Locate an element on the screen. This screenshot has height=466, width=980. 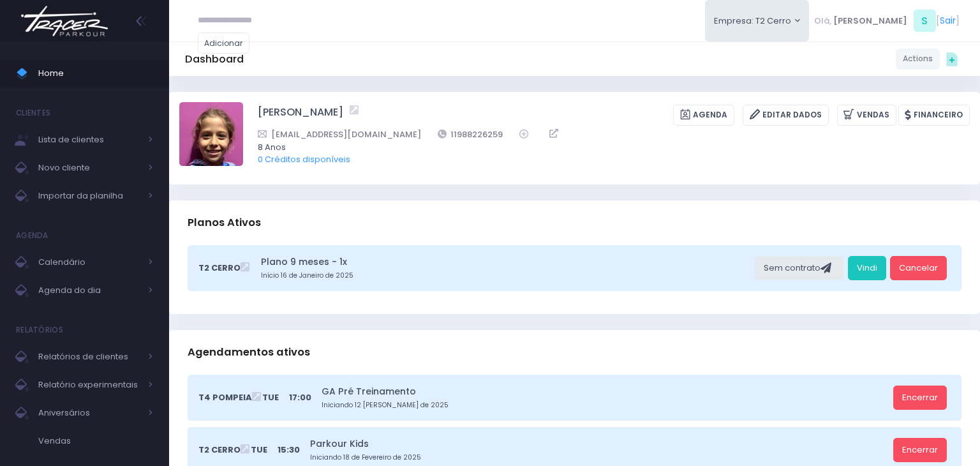
small: Início 16 de Janeiro de 2025 is located at coordinates (506, 276).